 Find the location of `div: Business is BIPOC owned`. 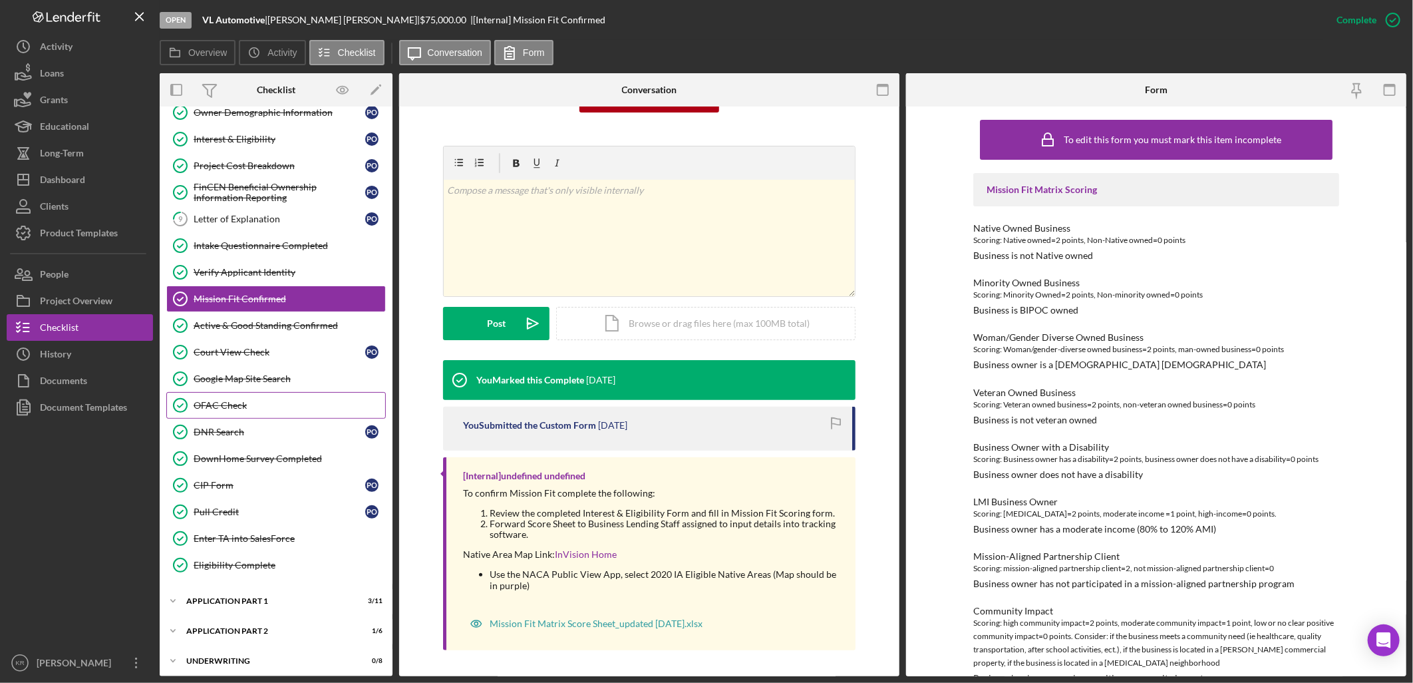

div: Business is BIPOC owned is located at coordinates (1026, 310).